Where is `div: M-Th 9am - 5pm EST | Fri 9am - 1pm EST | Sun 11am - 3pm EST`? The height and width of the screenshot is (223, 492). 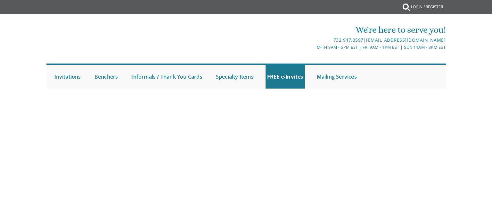
div: M-Th 9am - 5pm EST | Fri 9am - 1pm EST | Sun 11am - 3pm EST is located at coordinates (313, 47).